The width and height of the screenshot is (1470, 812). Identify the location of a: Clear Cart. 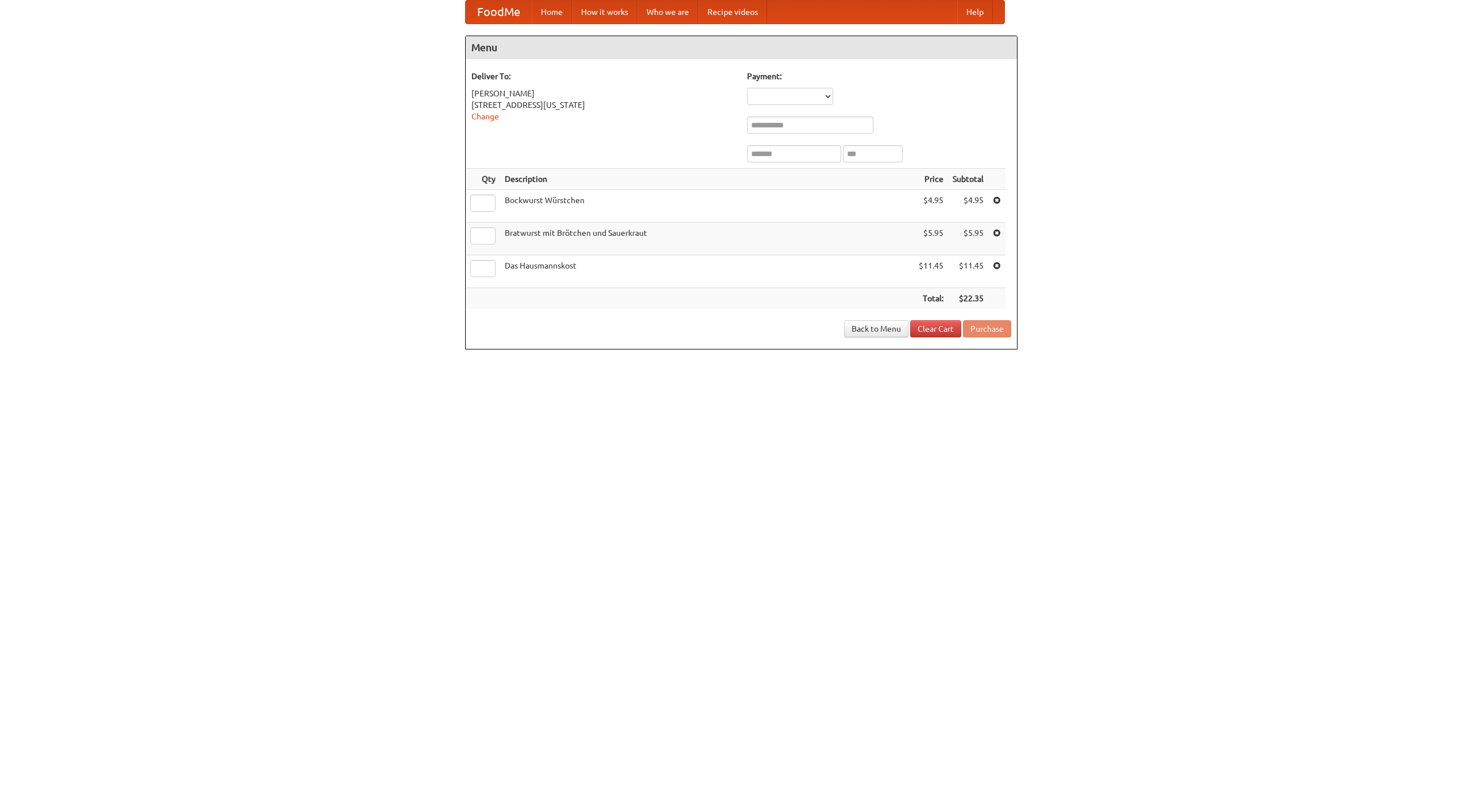
(935, 329).